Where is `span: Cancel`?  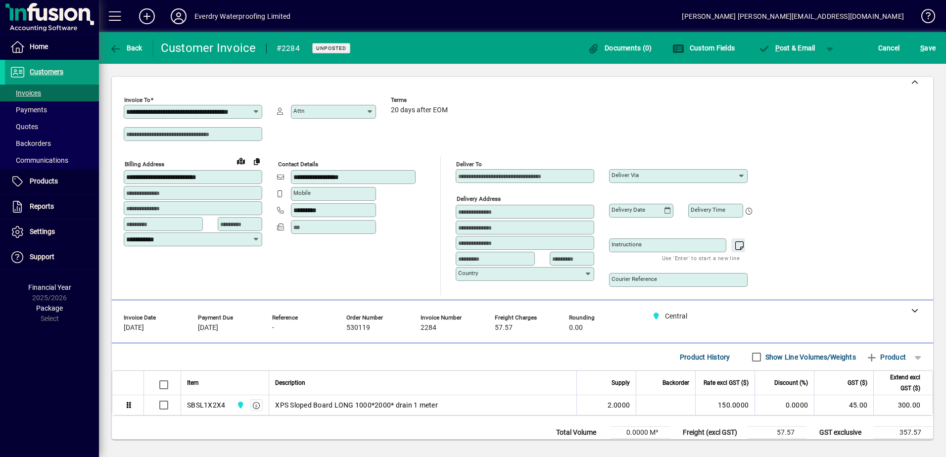
span: Cancel is located at coordinates (889, 48).